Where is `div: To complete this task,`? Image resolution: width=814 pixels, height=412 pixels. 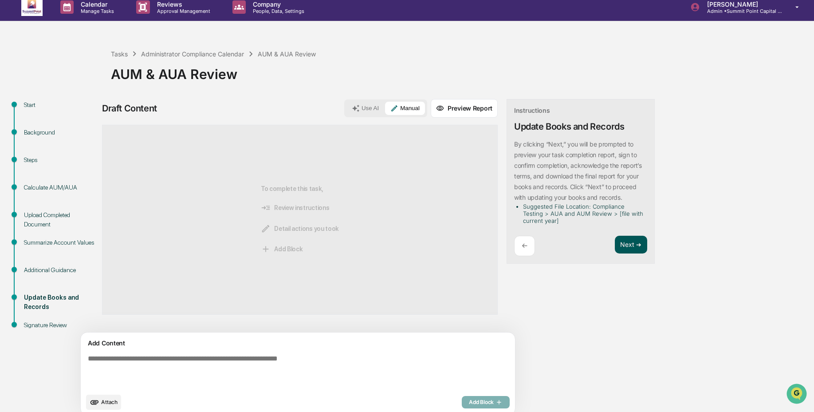 div: To complete this task, is located at coordinates (300, 220).